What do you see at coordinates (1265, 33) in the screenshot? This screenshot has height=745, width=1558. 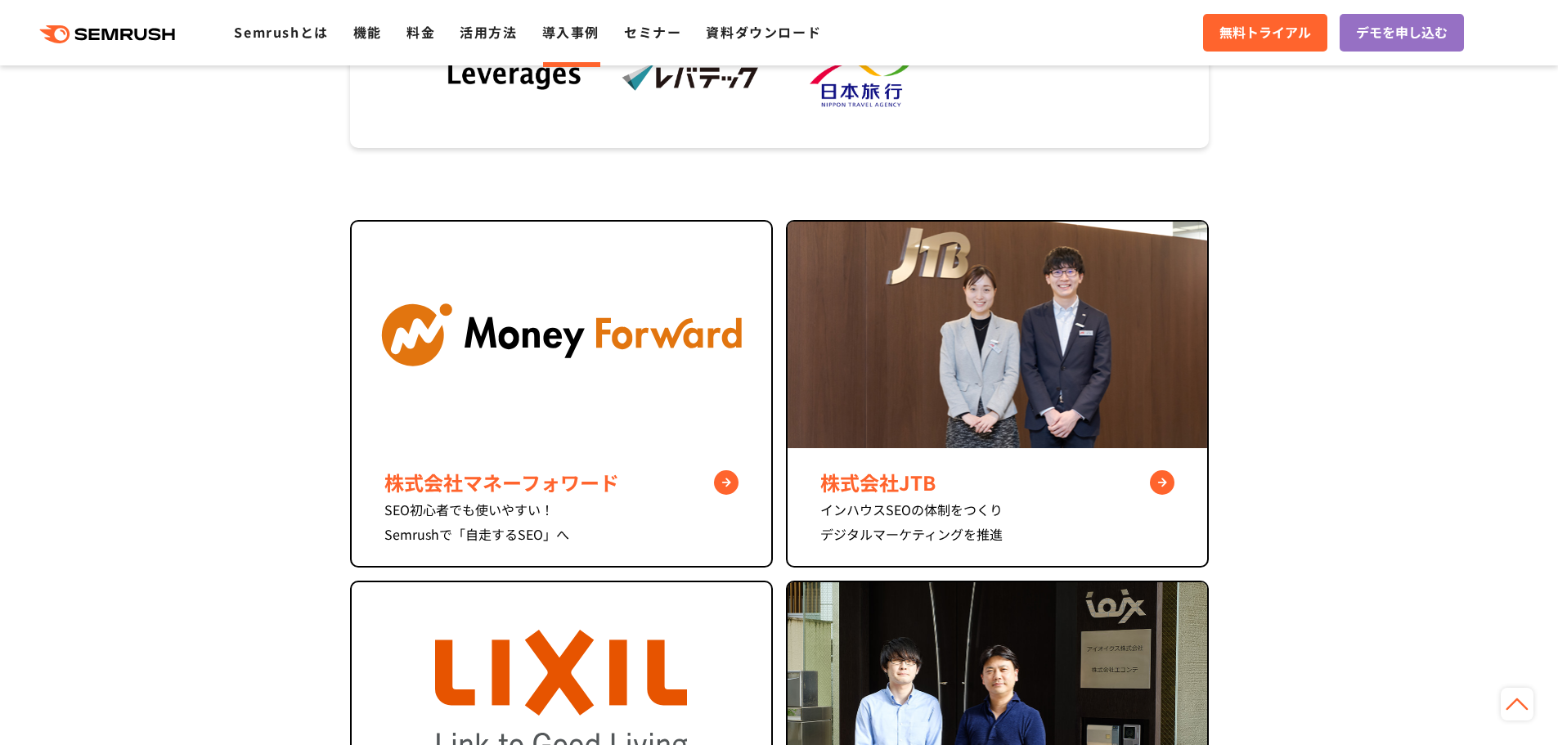 I see `span: 無料トライアル` at bounding box center [1265, 33].